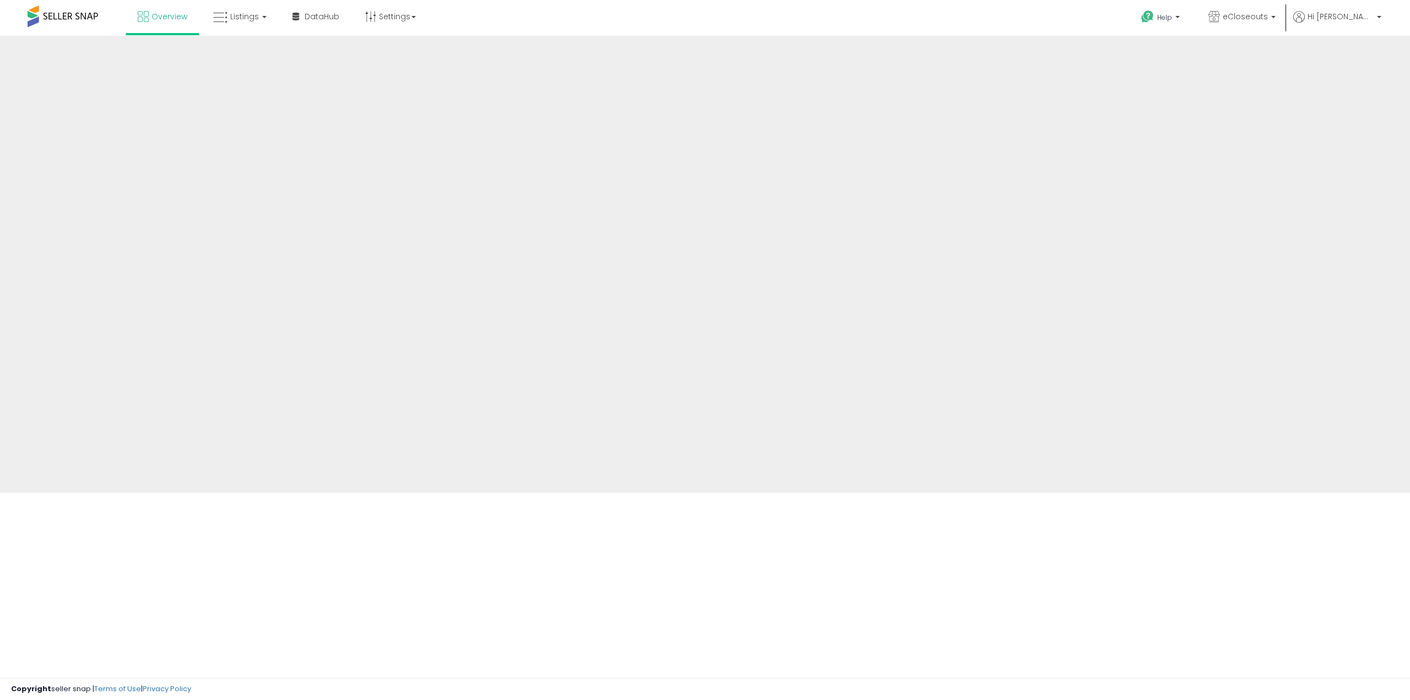 Image resolution: width=1410 pixels, height=700 pixels. What do you see at coordinates (322, 17) in the screenshot?
I see `span: DataHub` at bounding box center [322, 17].